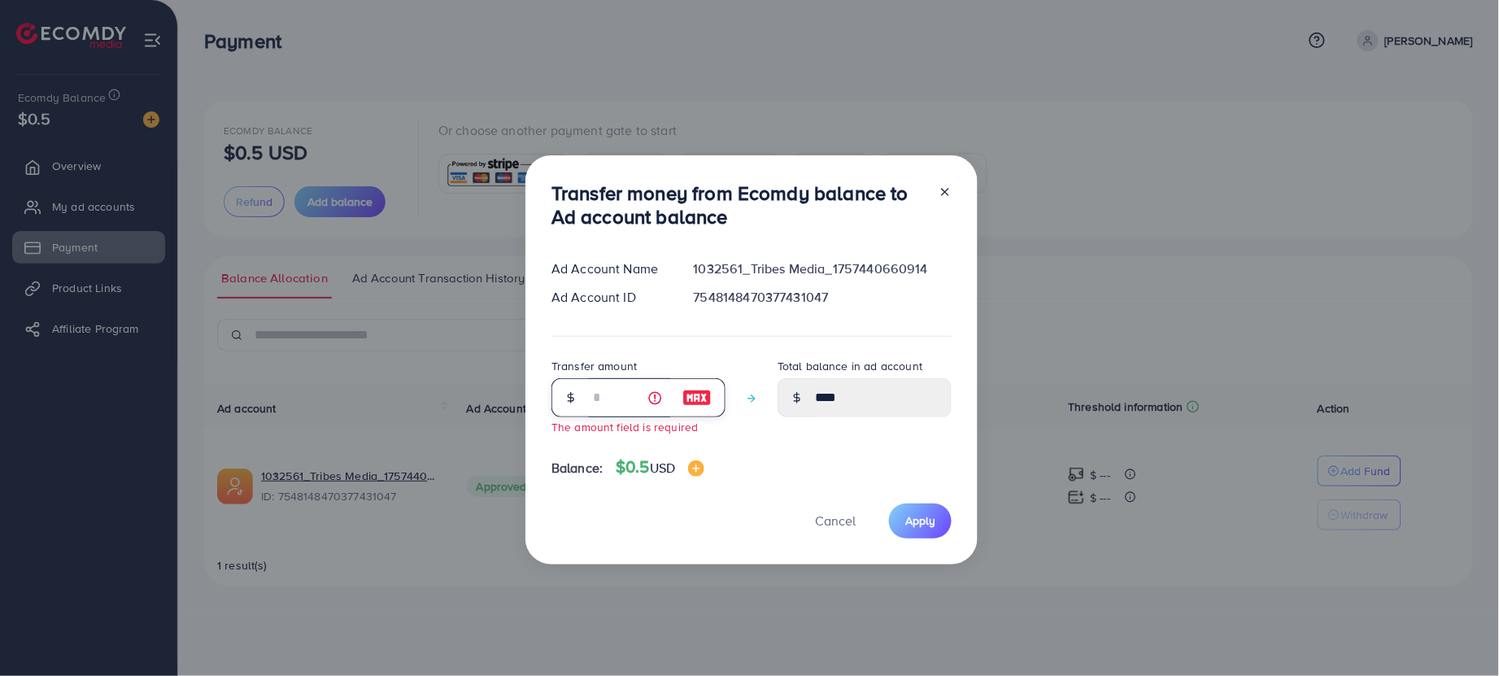 The image size is (1499, 676). What do you see at coordinates (920, 520) in the screenshot?
I see `span: Apply` at bounding box center [920, 520].